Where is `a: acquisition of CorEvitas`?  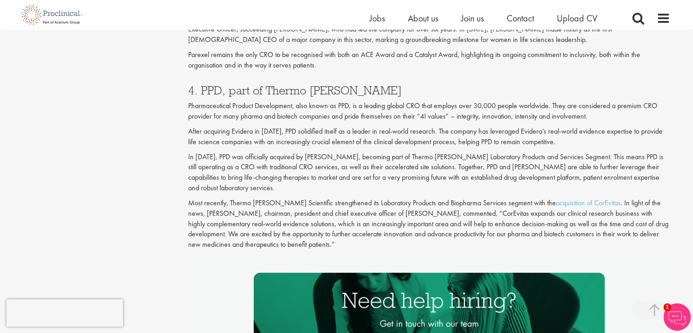
a: acquisition of CorEvitas is located at coordinates (589, 202).